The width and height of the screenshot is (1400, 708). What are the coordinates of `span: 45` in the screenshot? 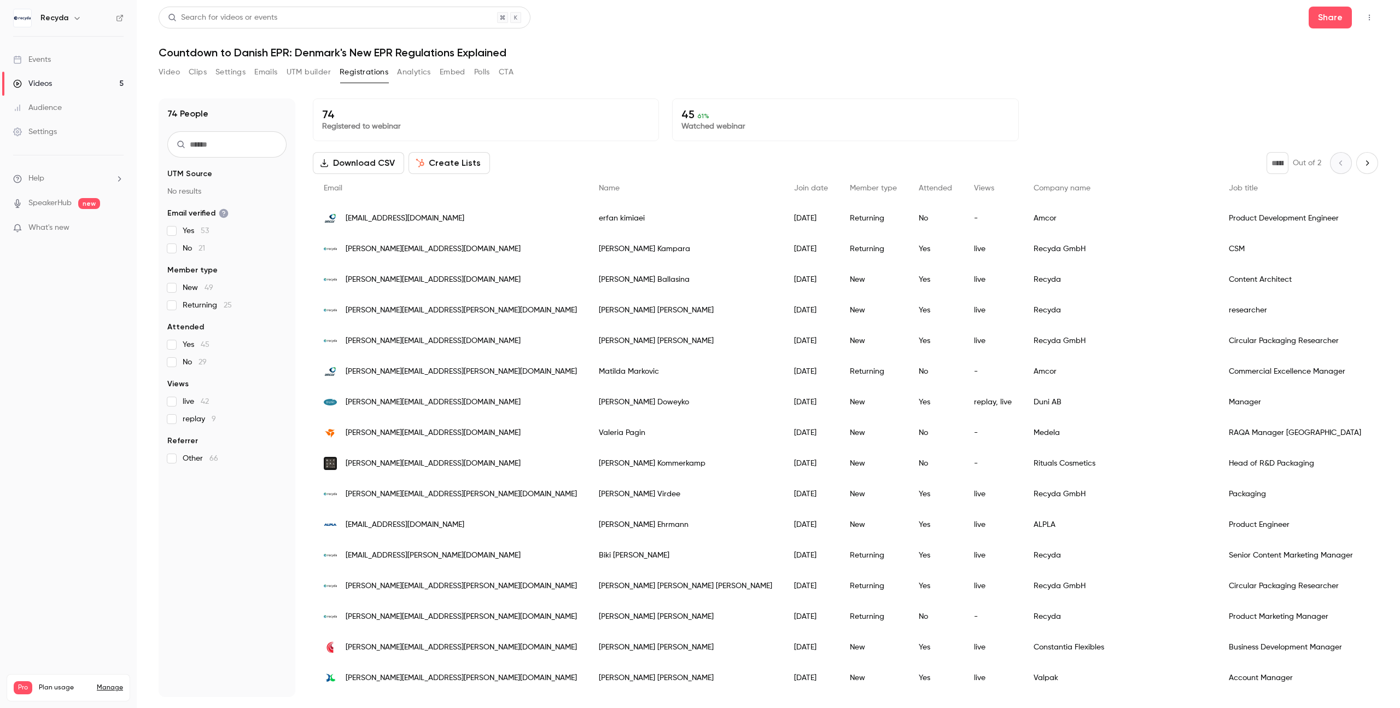 It's located at (205, 344).